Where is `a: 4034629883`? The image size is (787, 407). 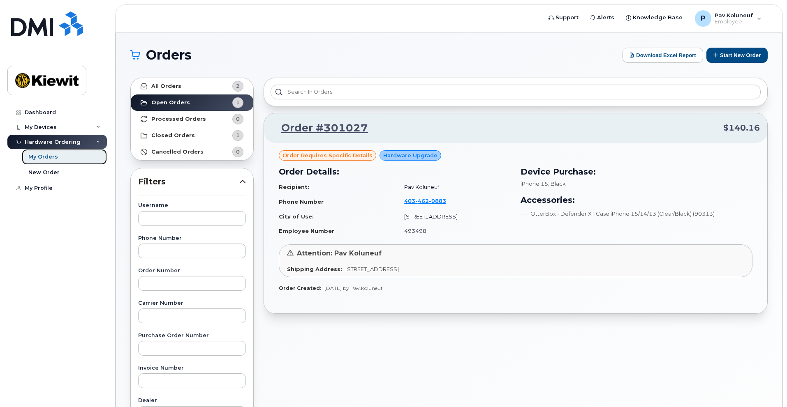
a: 4034629883 is located at coordinates (430, 201).